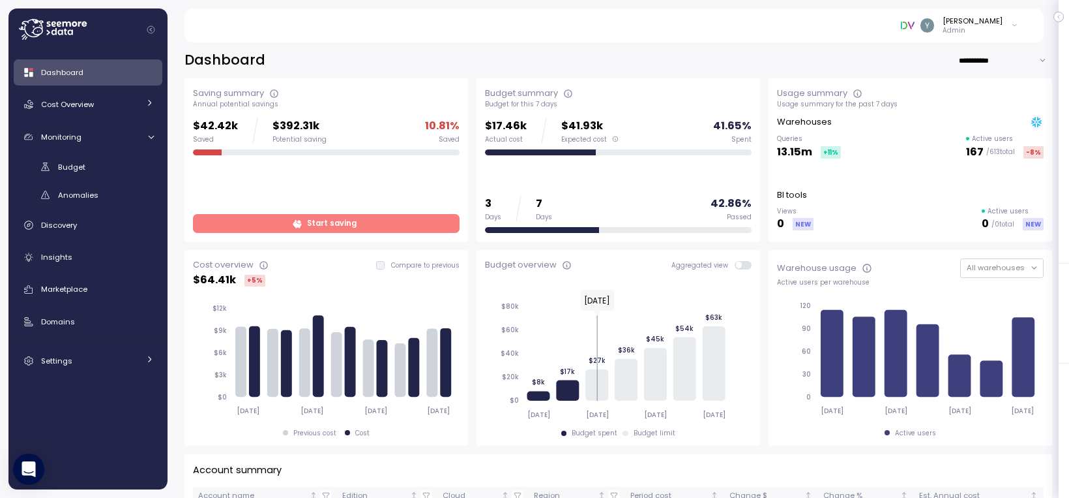 The height and width of the screenshot is (498, 1069). I want to click on a: Start saving, so click(326, 223).